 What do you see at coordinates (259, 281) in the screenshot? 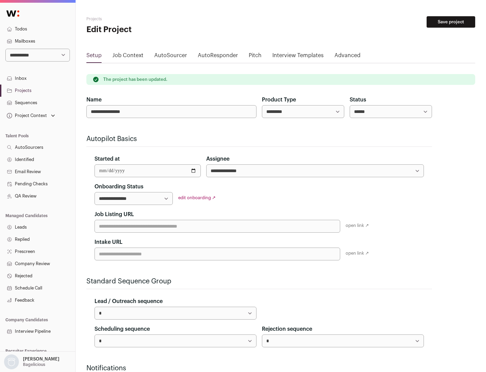
I see `h2: Standard Sequence Group` at bounding box center [259, 281].